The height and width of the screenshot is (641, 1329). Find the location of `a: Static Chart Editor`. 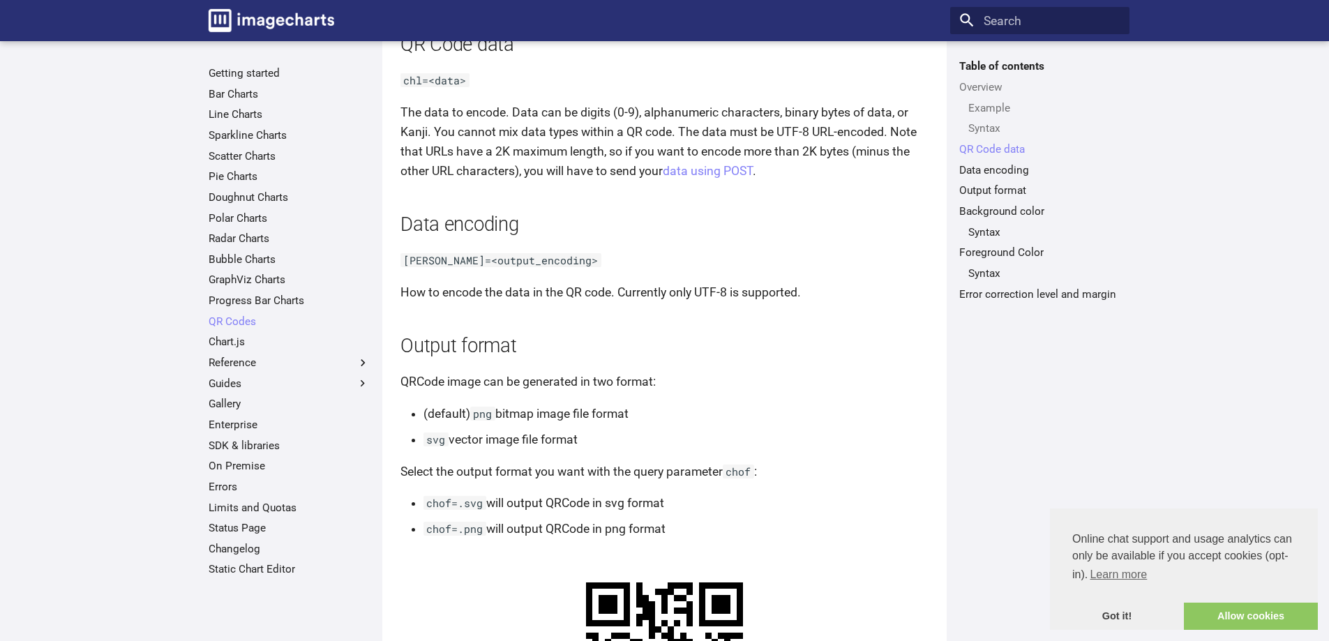

a: Static Chart Editor is located at coordinates (289, 569).